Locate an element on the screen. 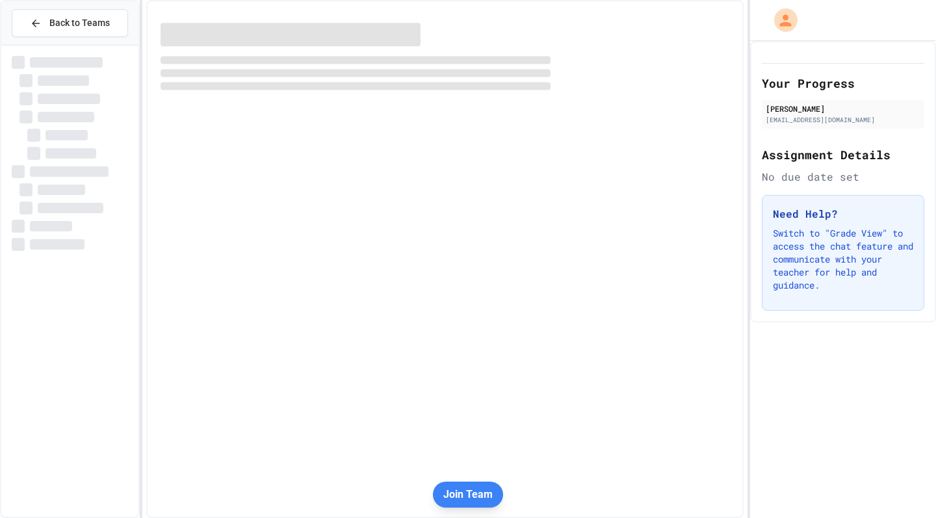  h2: Your Progress is located at coordinates (843, 83).